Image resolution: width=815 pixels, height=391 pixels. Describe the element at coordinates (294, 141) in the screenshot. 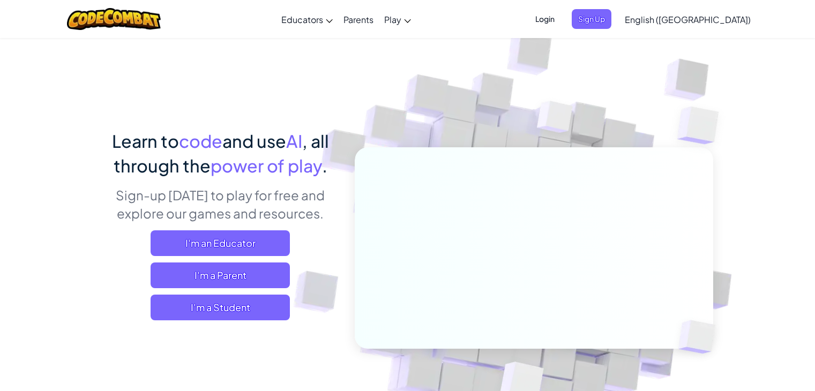

I see `span: AI` at that location.